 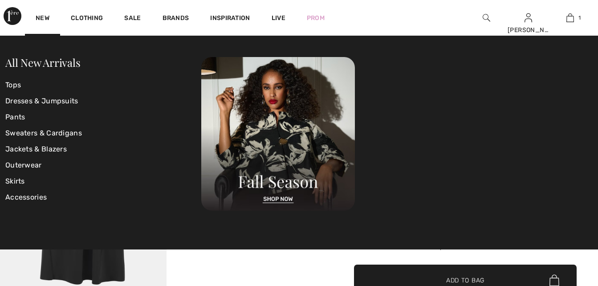 I want to click on img: 250821122533_67480da726d80.jpg, so click(x=278, y=134).